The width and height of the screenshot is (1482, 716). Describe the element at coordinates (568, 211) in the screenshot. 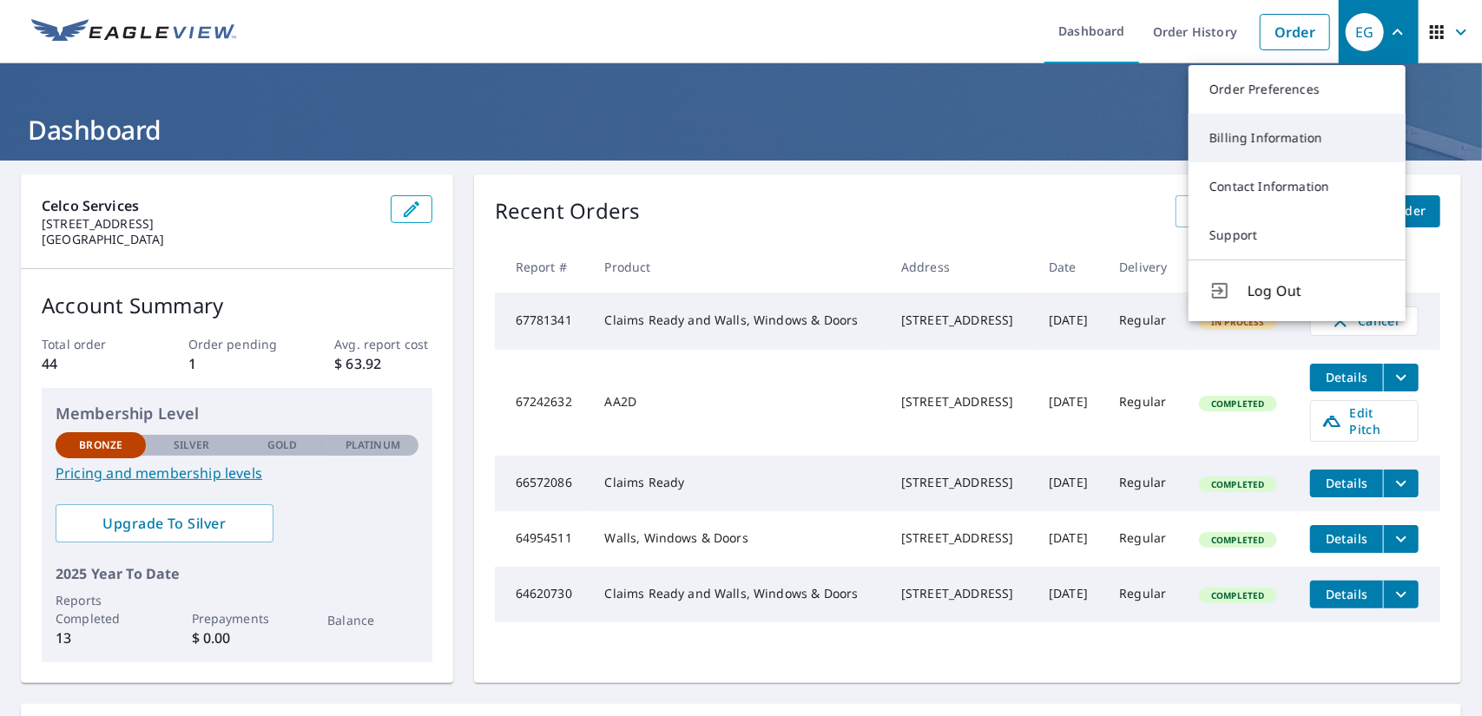

I see `p: Recent Orders` at that location.